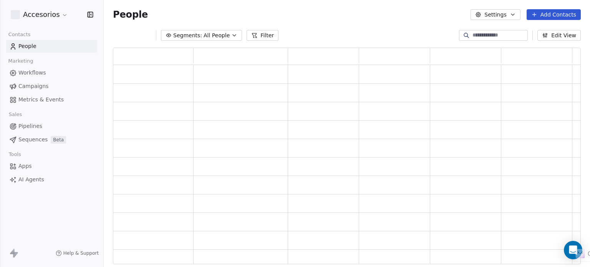 The height and width of the screenshot is (267, 590). Describe the element at coordinates (217, 35) in the screenshot. I see `span: All People` at that location.